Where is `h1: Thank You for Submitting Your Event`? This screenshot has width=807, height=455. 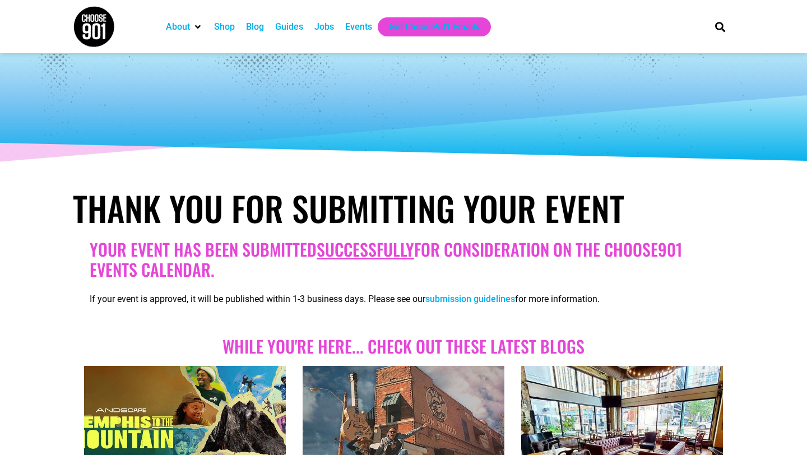 h1: Thank You for Submitting Your Event is located at coordinates (403, 208).